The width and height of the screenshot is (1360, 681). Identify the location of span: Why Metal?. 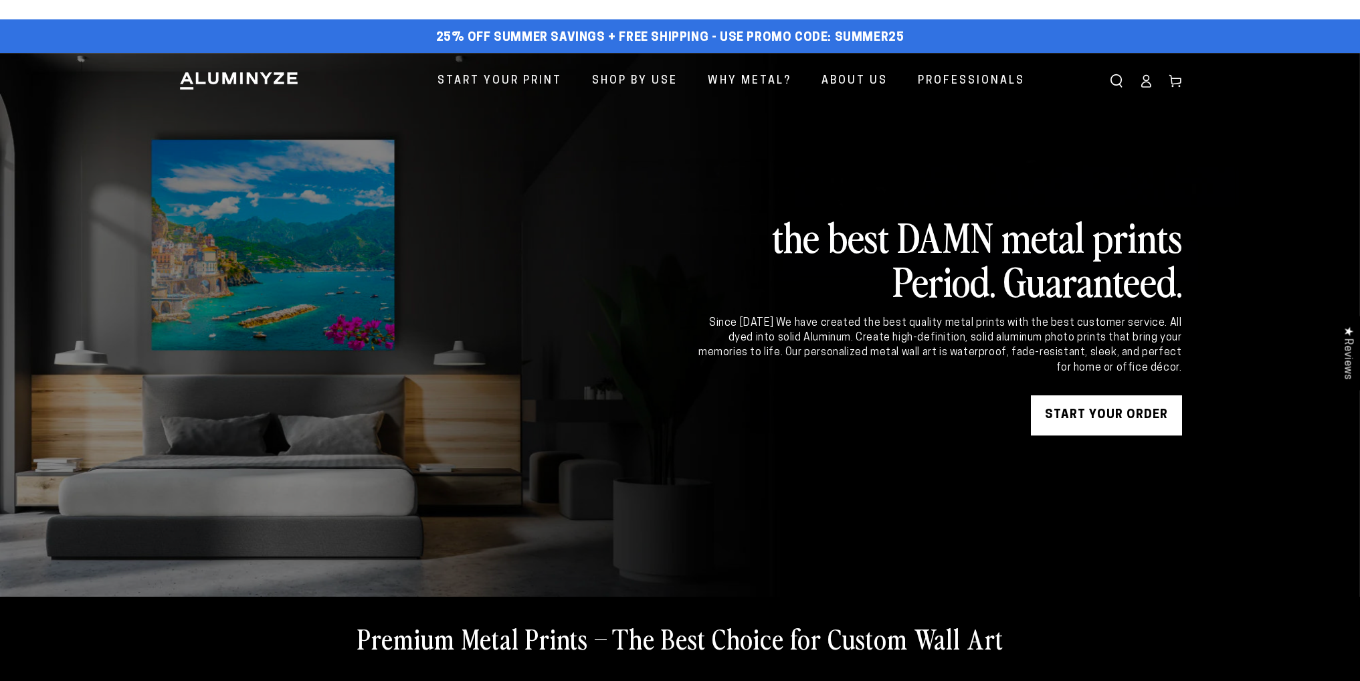
(749, 81).